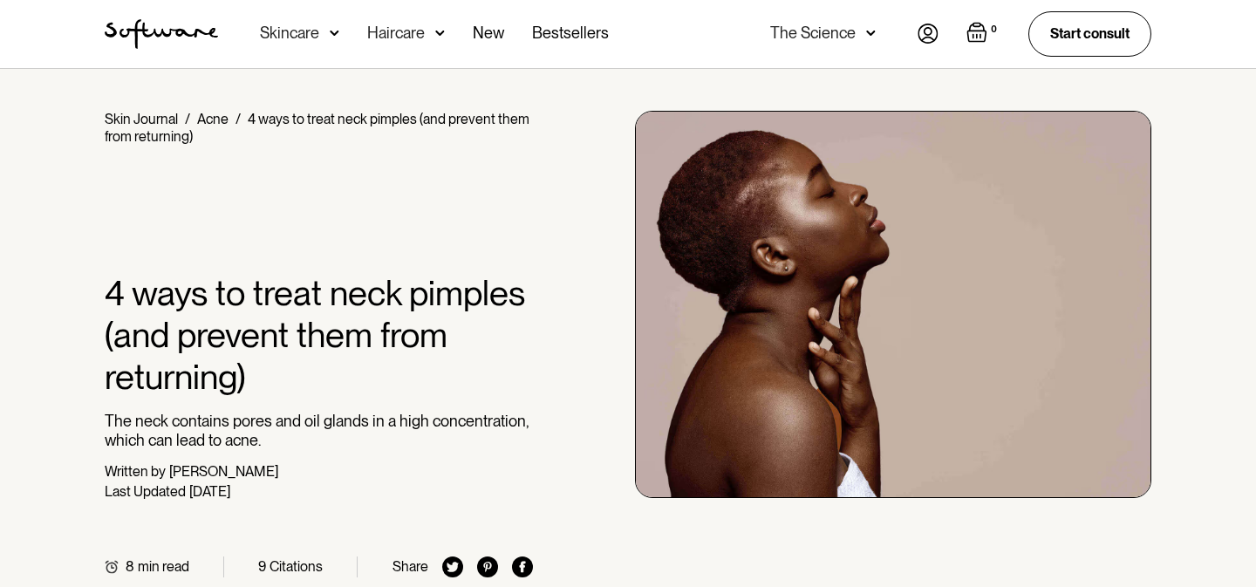 The width and height of the screenshot is (1256, 587). I want to click on a: Acne, so click(213, 119).